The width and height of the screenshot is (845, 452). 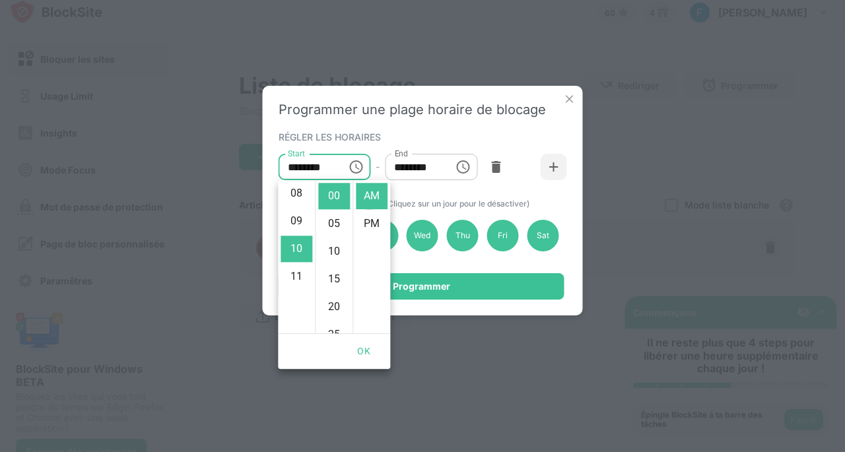 What do you see at coordinates (296, 221) in the screenshot?
I see `li: 9 hours` at bounding box center [296, 221].